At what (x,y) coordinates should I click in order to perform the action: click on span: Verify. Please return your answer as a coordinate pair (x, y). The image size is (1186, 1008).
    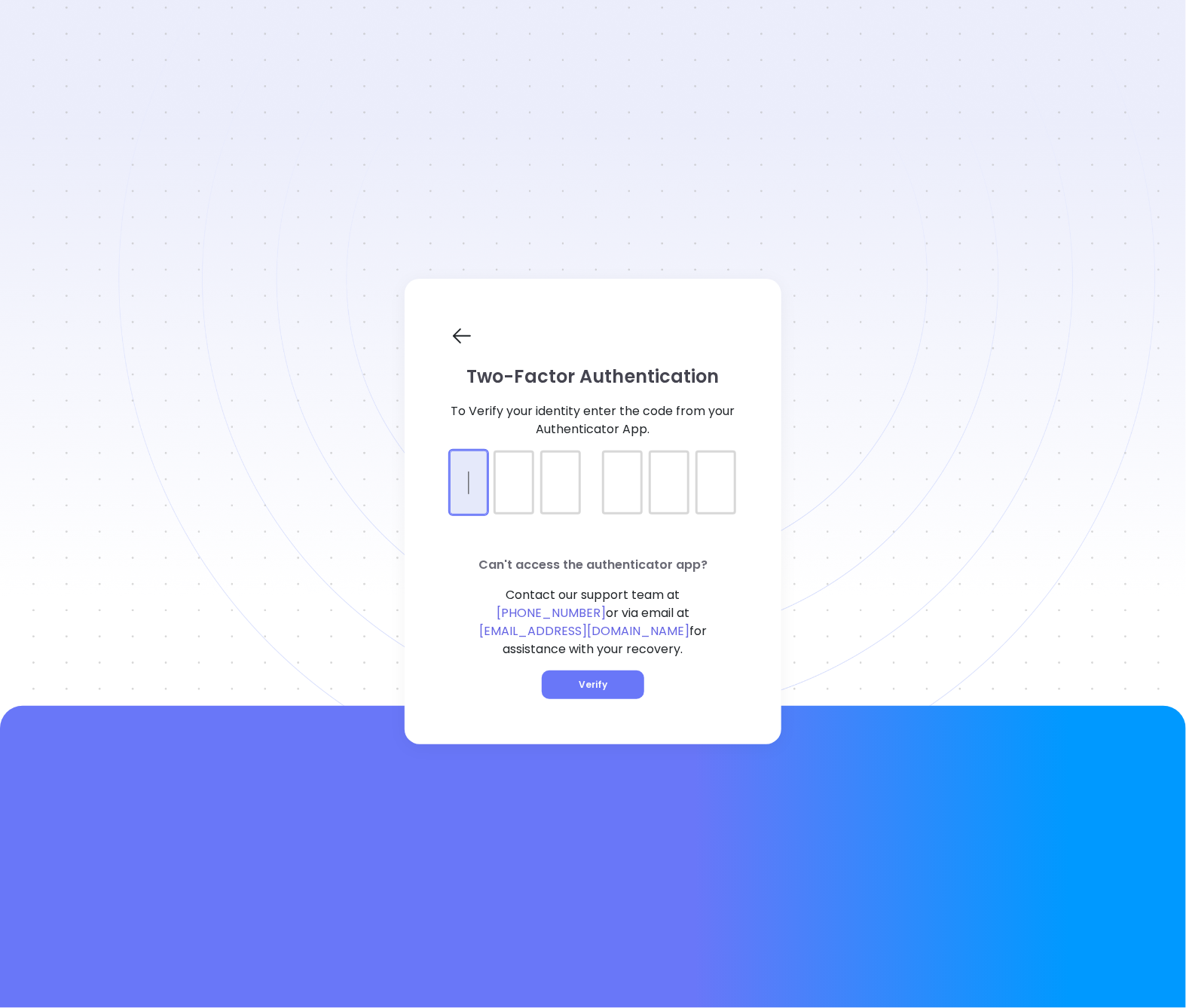
    Looking at the image, I should click on (593, 685).